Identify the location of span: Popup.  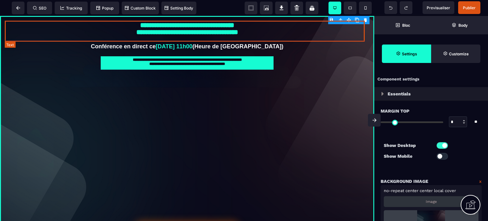
(105, 8).